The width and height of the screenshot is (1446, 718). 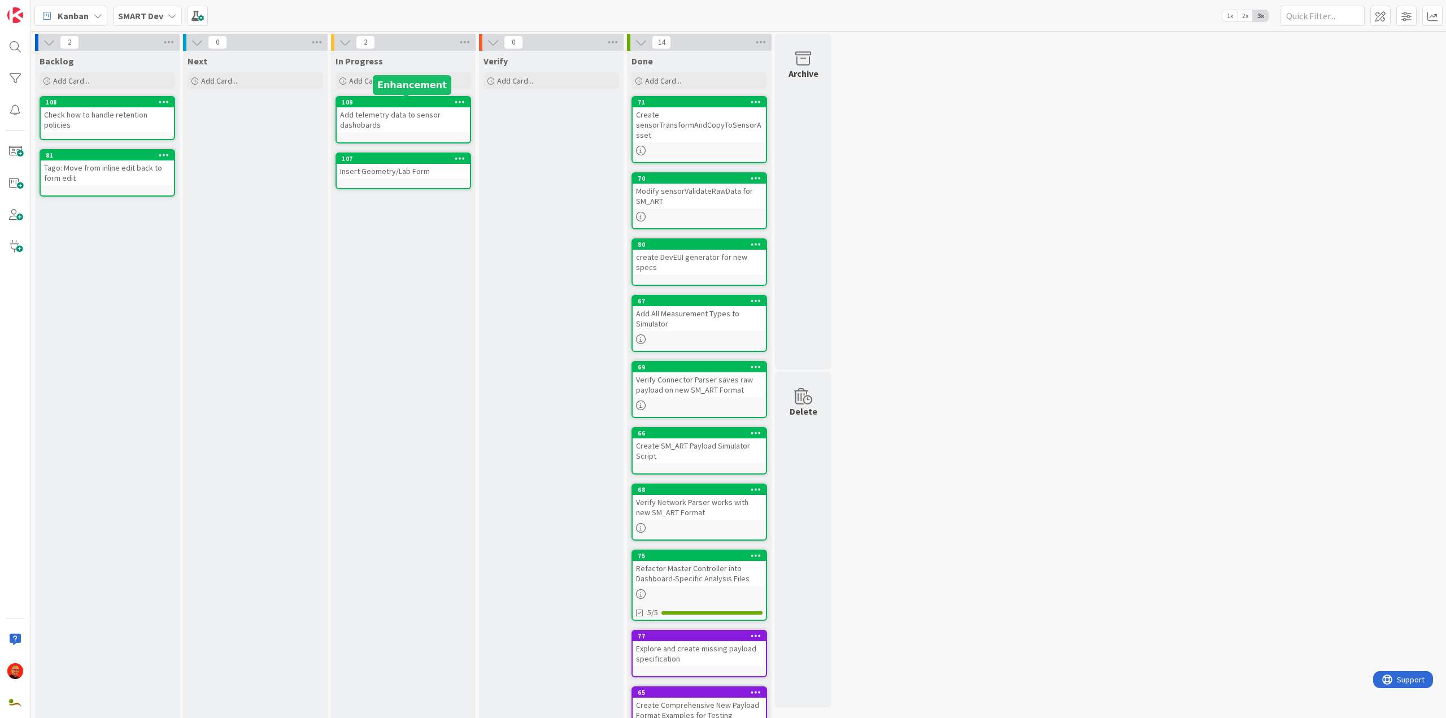 What do you see at coordinates (403, 115) in the screenshot?
I see `div: 109Add telemetry data to sensor dashobards` at bounding box center [403, 115].